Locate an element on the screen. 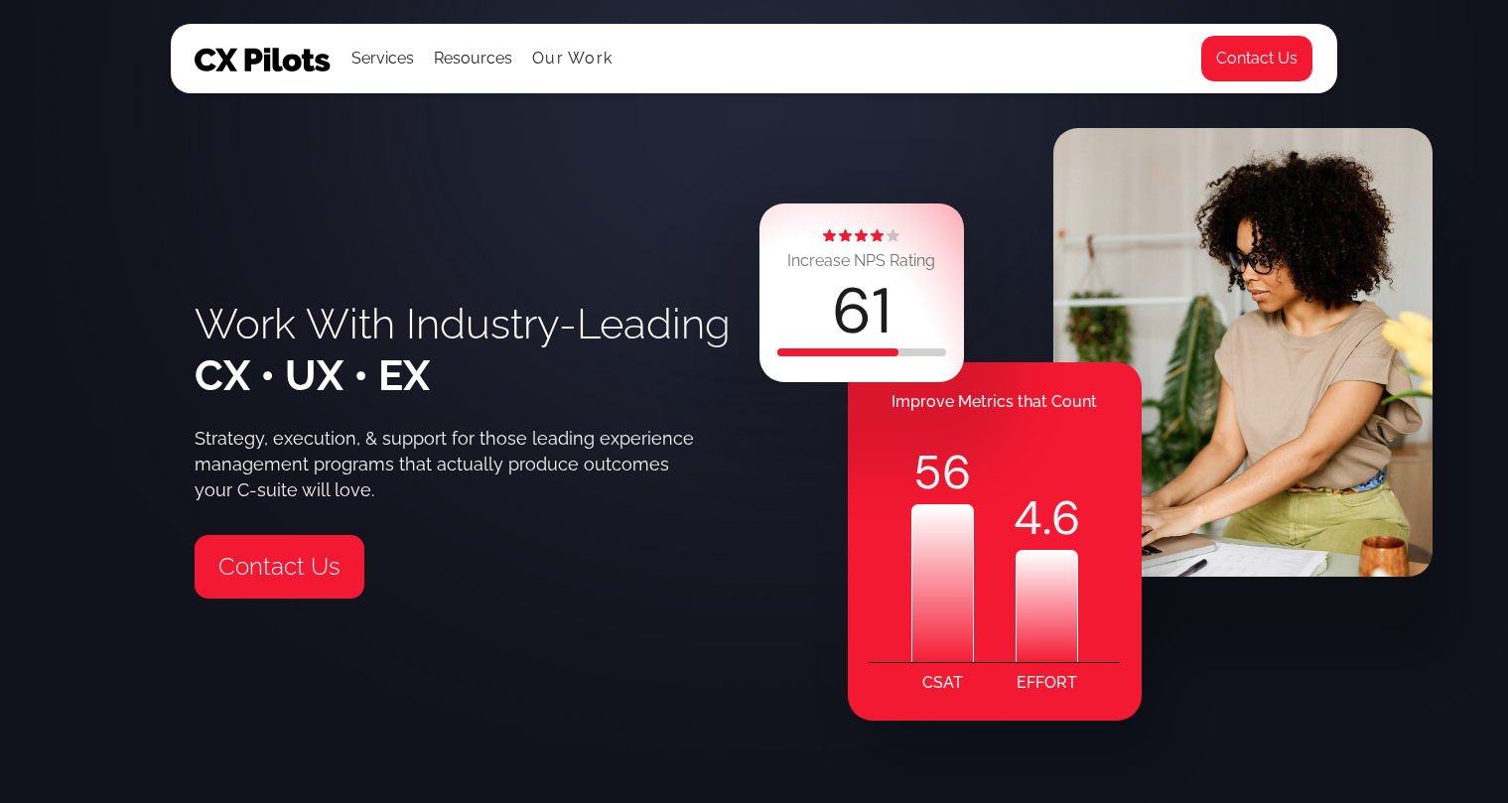 Image resolution: width=1508 pixels, height=803 pixels. span: CX • UX • EX is located at coordinates (312, 375).